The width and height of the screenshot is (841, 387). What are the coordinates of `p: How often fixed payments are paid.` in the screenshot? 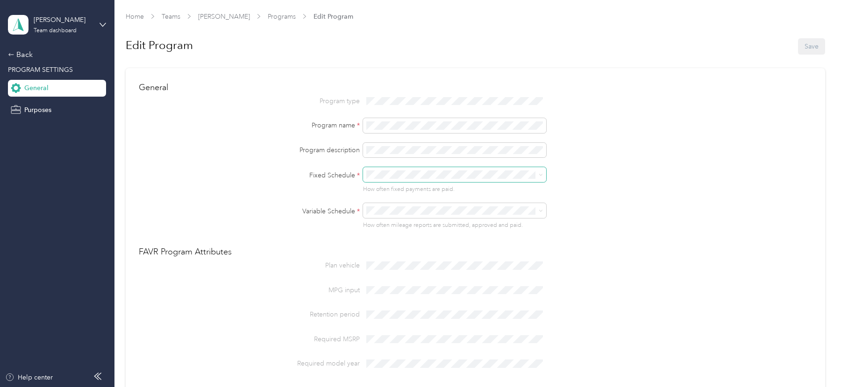 It's located at (559, 190).